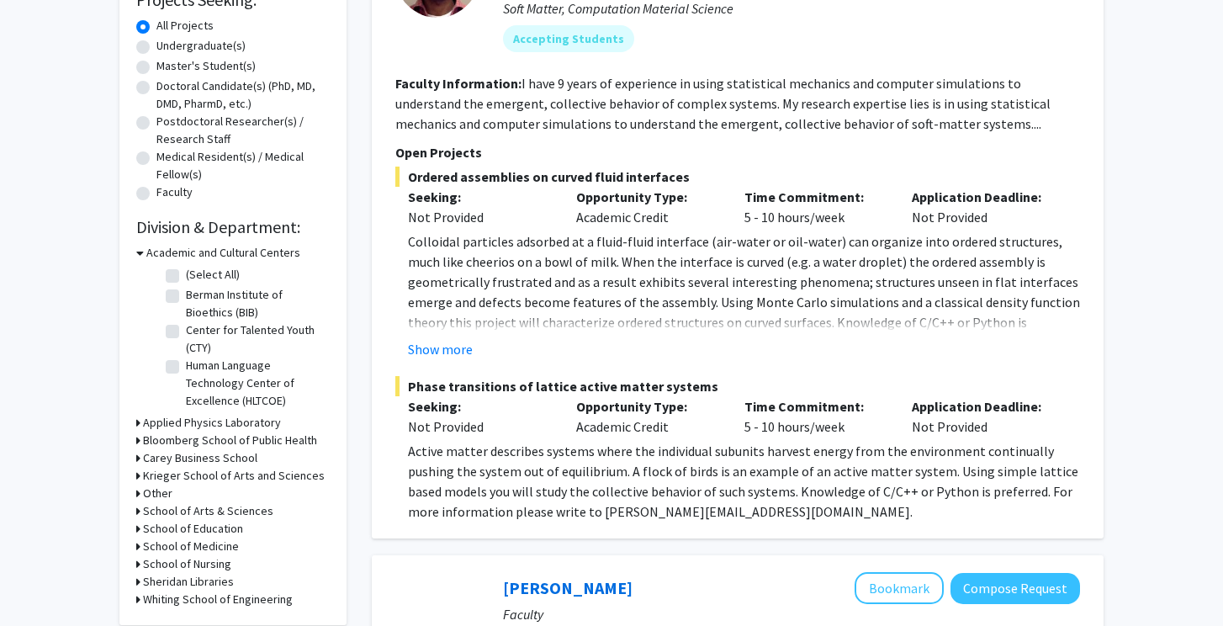 The height and width of the screenshot is (626, 1223). Describe the element at coordinates (458, 83) in the screenshot. I see `b: Faculty Information:` at that location.